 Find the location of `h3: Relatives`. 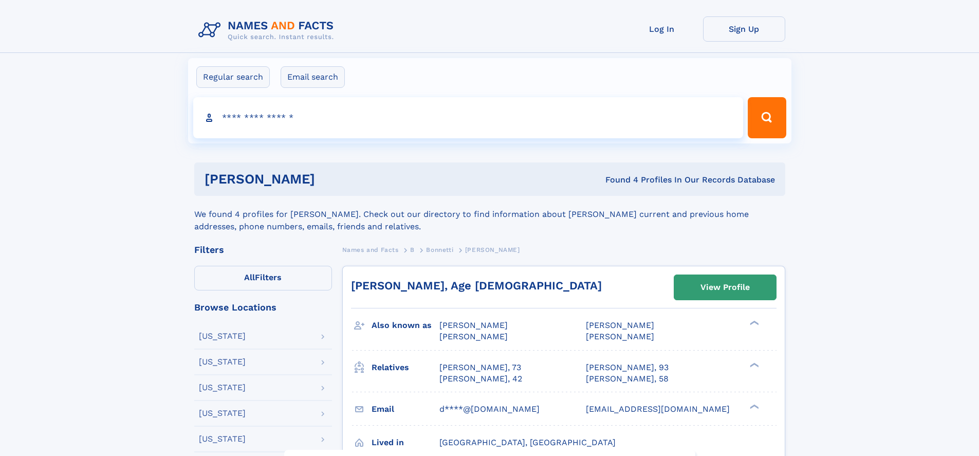

h3: Relatives is located at coordinates (405, 367).